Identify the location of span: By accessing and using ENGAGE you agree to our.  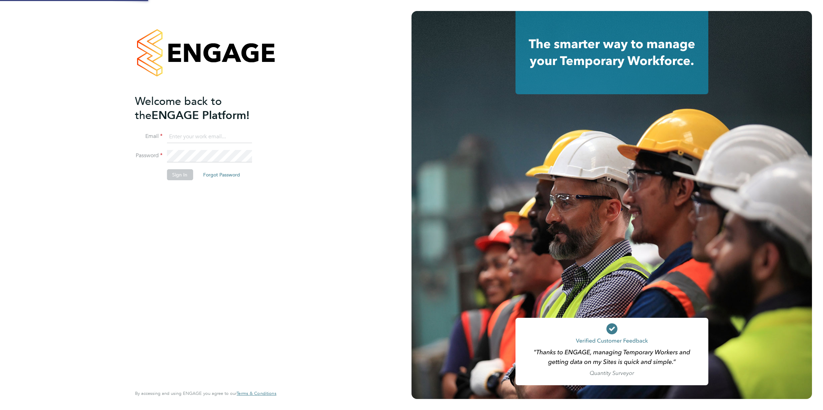
(205, 393).